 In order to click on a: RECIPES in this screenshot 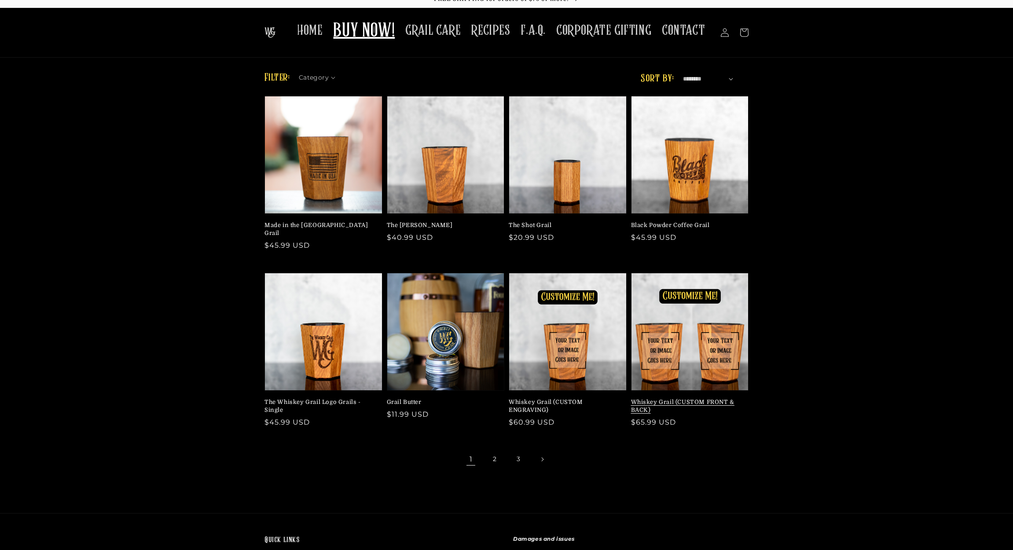, I will do `click(491, 30)`.